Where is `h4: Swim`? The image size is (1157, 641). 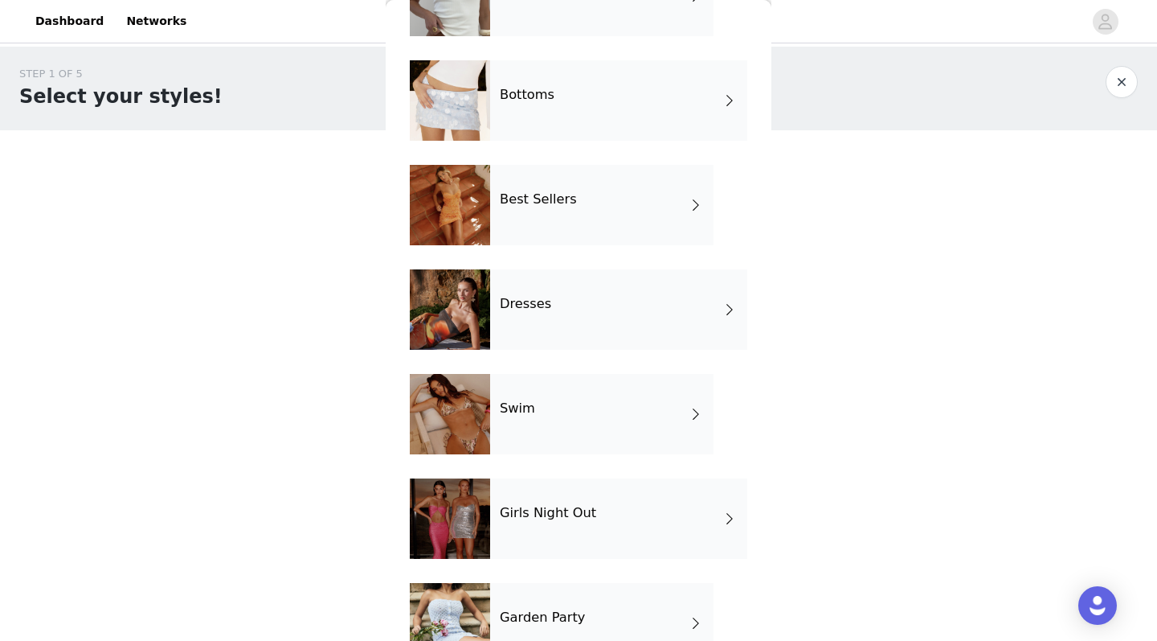
h4: Swim is located at coordinates (518, 408).